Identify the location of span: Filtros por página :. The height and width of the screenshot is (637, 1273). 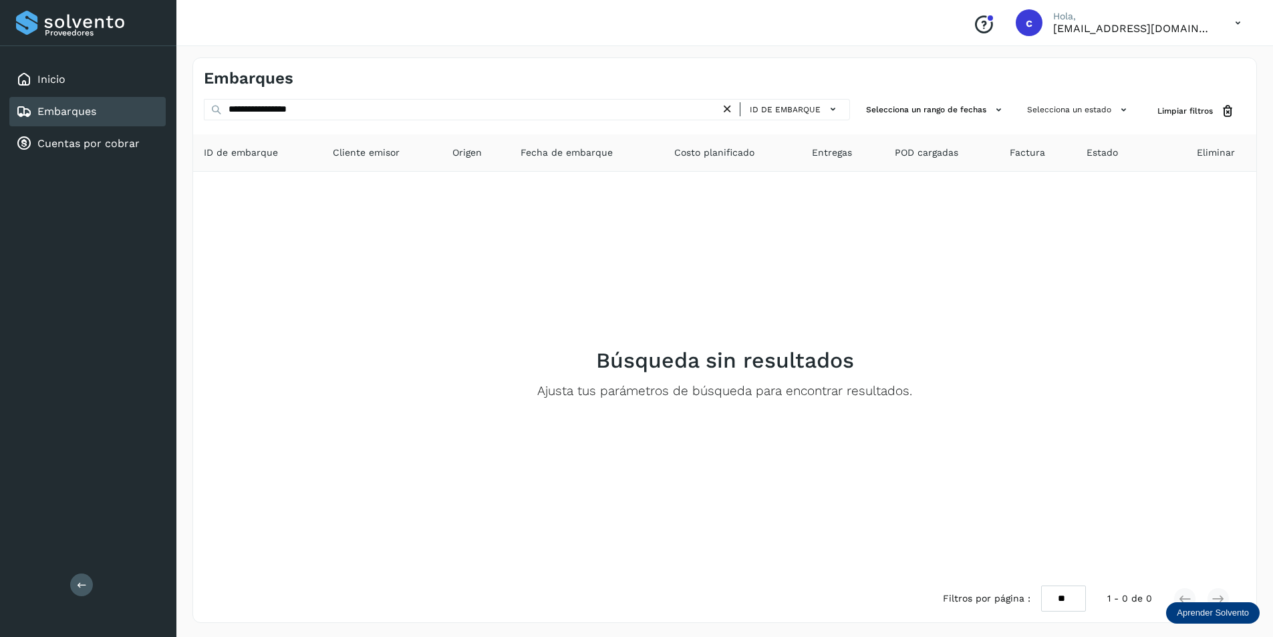
(986, 598).